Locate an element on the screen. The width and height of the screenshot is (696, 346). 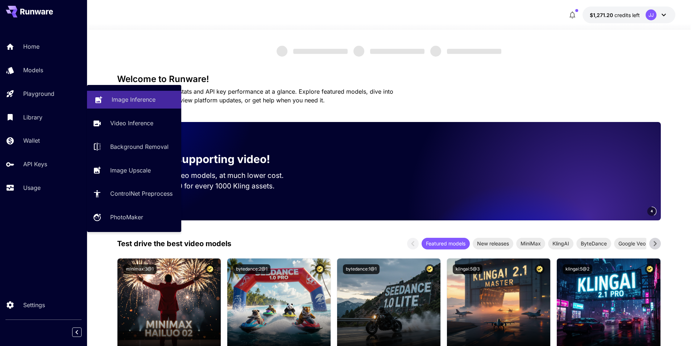
p: Wallet is located at coordinates (32, 140).